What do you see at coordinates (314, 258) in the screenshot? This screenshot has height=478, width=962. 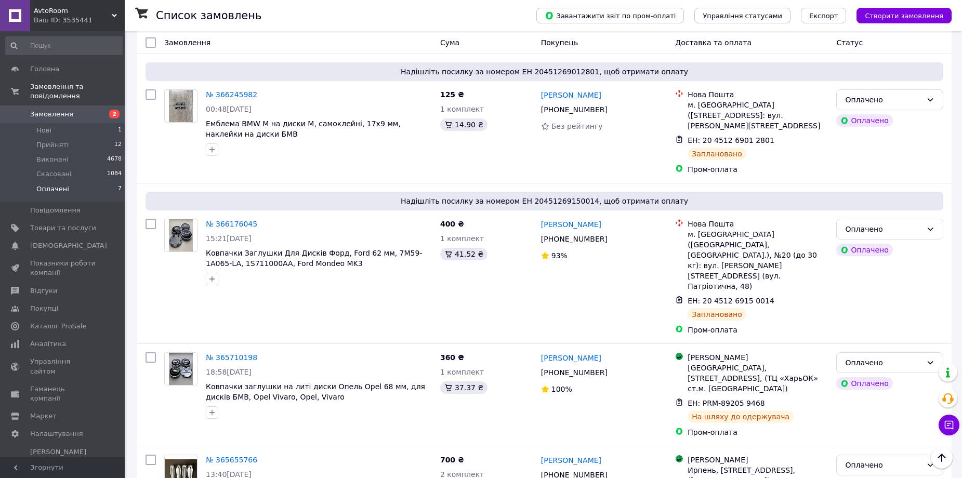 I see `span: Ковпачки Заглушки Для Дисків Форд, Ford 62 мм, 7M59-1A065-LA, 1S711000AA, Ford Mondeo MK3` at bounding box center [314, 258].